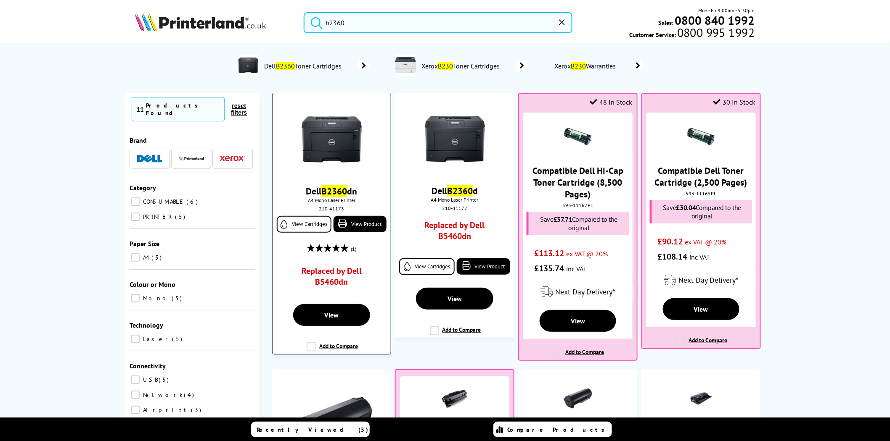 This screenshot has width=890, height=441. I want to click on img: DELL-B2360.jpg, so click(248, 65).